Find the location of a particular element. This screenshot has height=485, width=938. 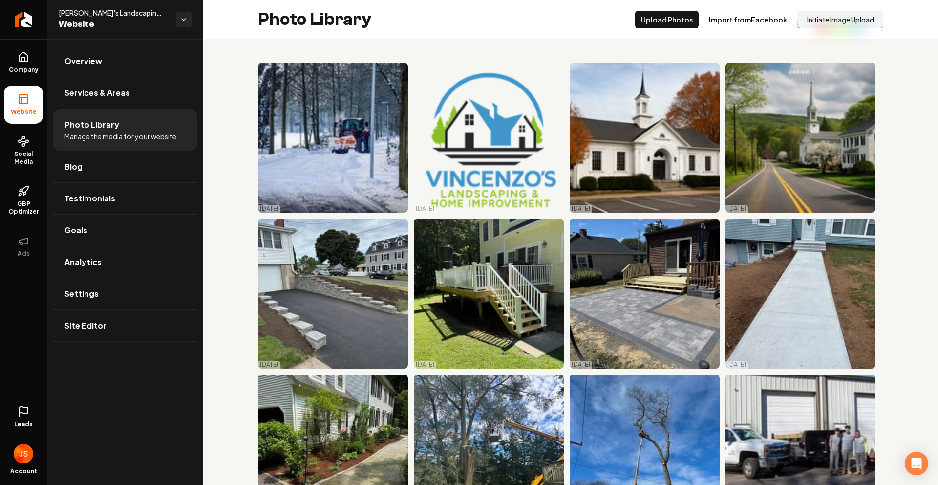

a: Overview is located at coordinates (125, 61).